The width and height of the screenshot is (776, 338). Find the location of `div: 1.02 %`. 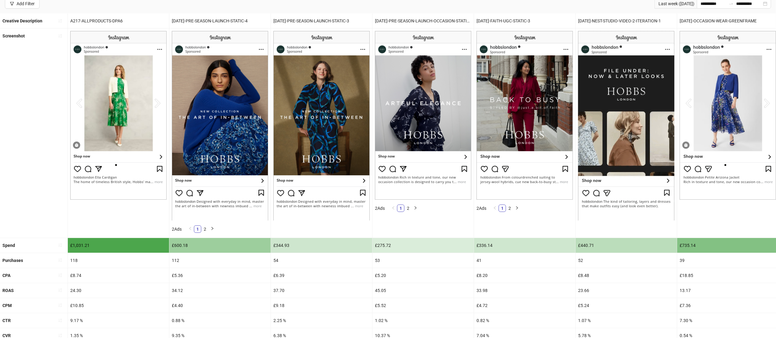

div: 1.02 % is located at coordinates (423, 321).